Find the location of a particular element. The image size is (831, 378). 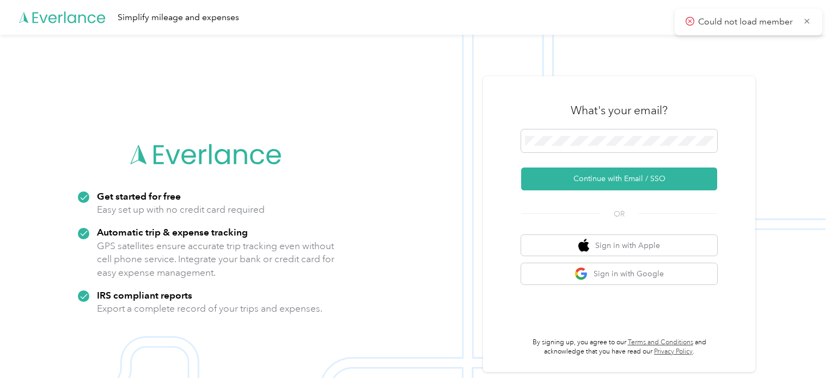

button: apple logoSign in with Apple is located at coordinates (619, 245).